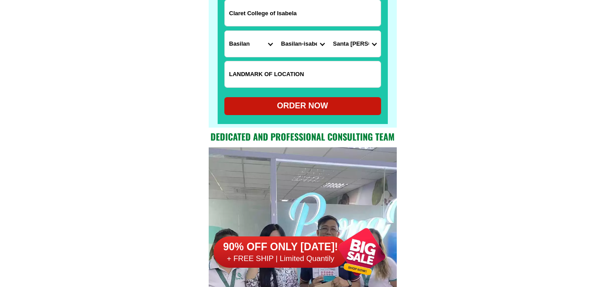  I want to click on h2: Dedicated and professional consulting team, so click(303, 137).